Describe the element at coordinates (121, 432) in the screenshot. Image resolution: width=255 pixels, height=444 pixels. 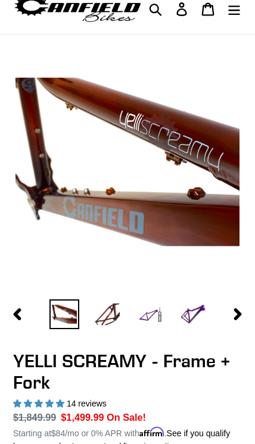
I see `p: Starting at /mo or 0% APR with .` at that location.